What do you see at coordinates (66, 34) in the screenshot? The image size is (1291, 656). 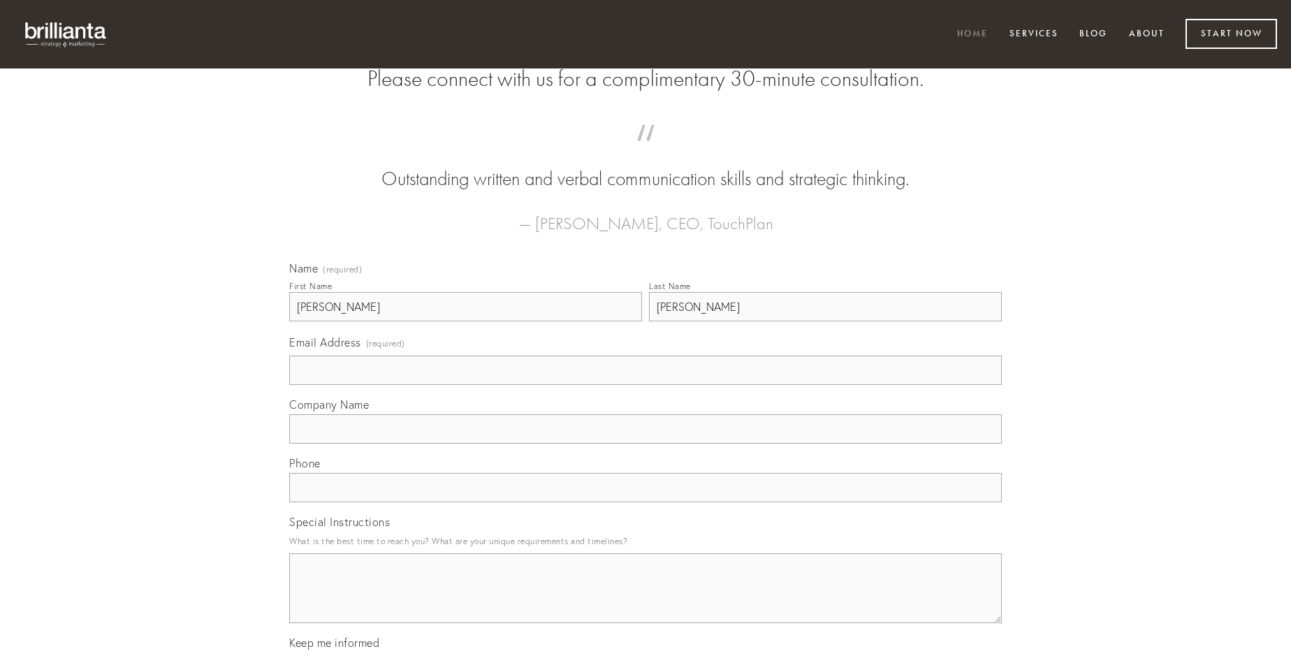 I see `img: brillianta - research, strategy, marketing` at bounding box center [66, 34].